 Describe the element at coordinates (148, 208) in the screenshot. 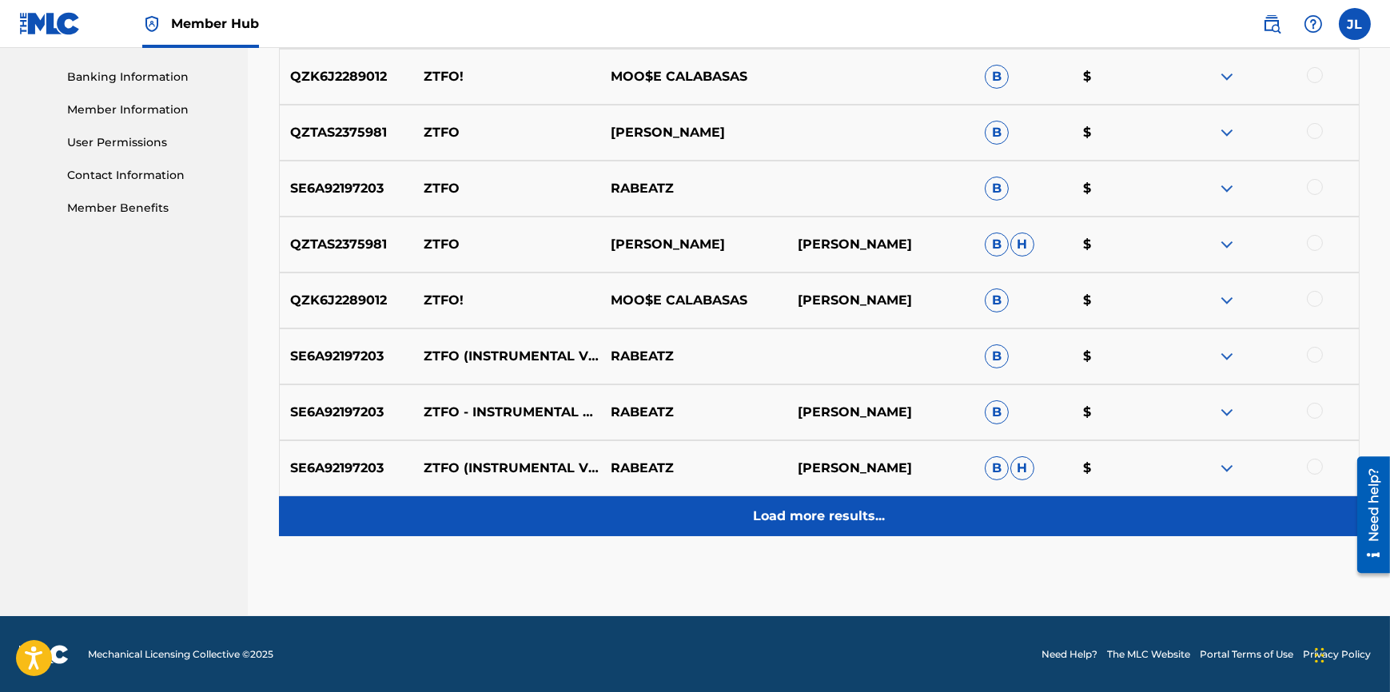

I see `a: Member Benefits` at that location.